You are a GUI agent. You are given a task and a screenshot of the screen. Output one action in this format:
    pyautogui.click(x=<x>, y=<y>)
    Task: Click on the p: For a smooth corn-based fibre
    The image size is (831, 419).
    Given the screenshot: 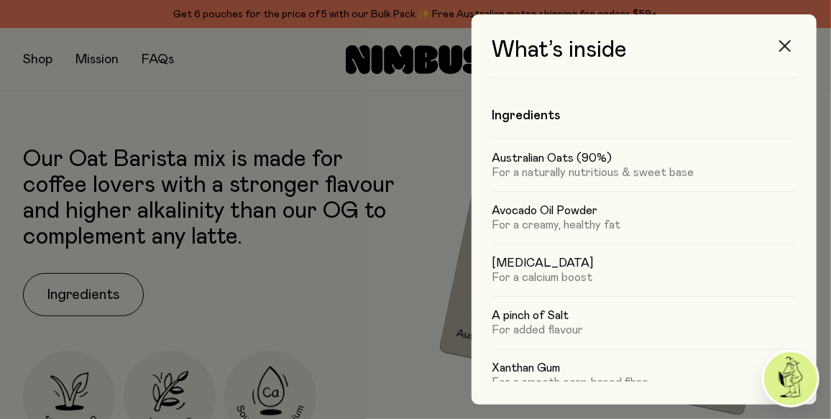 What is the action you would take?
    pyautogui.click(x=644, y=383)
    